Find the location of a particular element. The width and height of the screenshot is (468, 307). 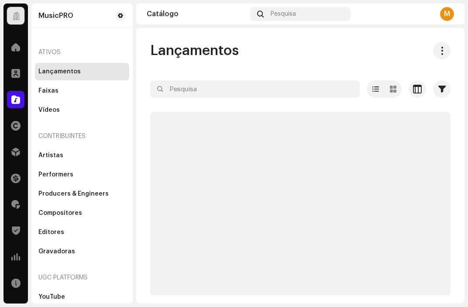

div: Editores is located at coordinates (51, 232).